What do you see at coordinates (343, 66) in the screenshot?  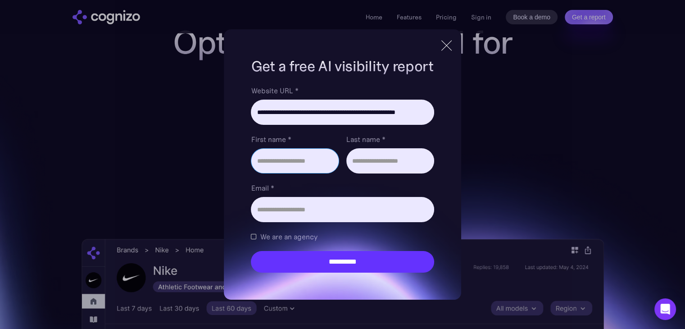 I see `h1: Get a free AI visibility report` at bounding box center [343, 66].